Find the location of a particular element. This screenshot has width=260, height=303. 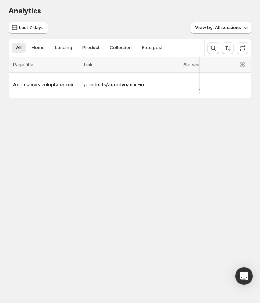

span: Page title is located at coordinates (23, 64).